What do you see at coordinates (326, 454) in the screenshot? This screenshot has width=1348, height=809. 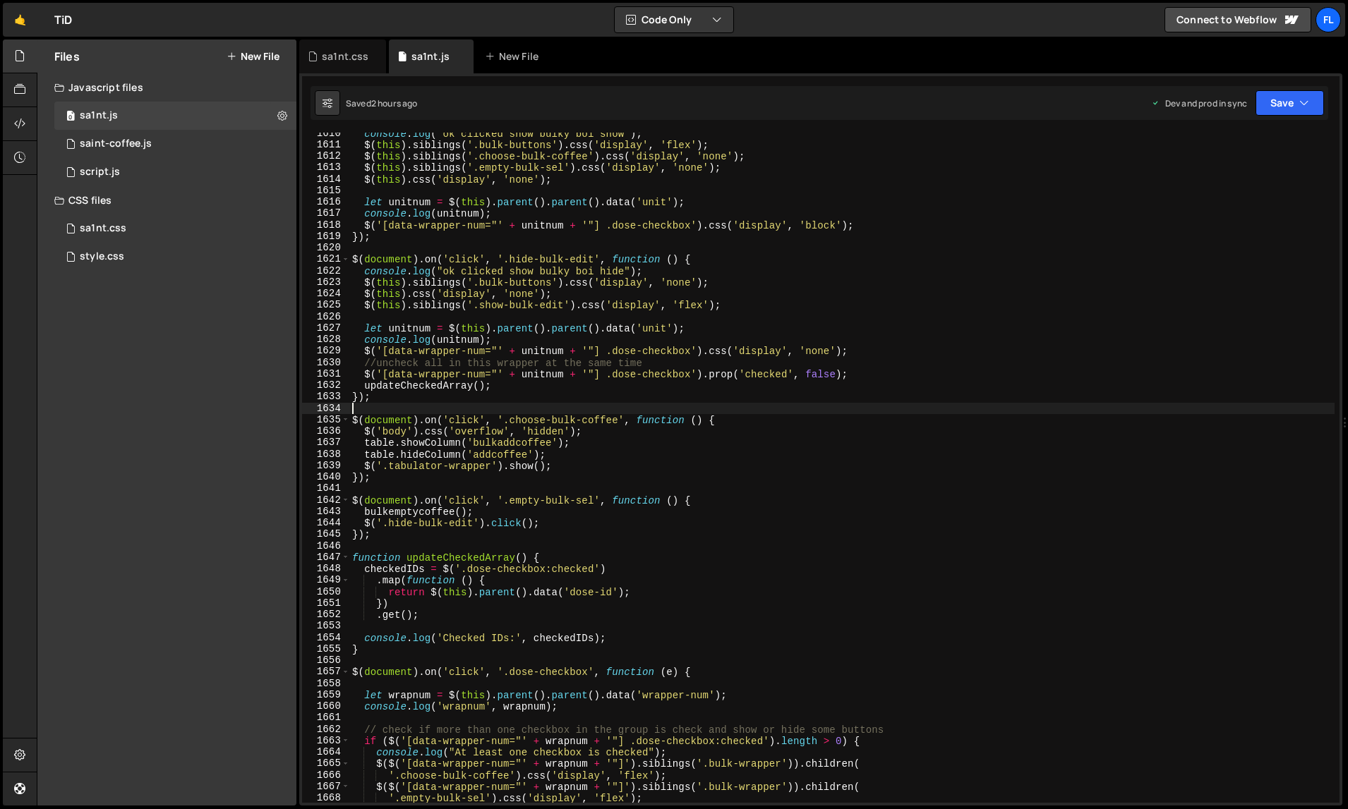 I see `div: 1638` at bounding box center [326, 454].